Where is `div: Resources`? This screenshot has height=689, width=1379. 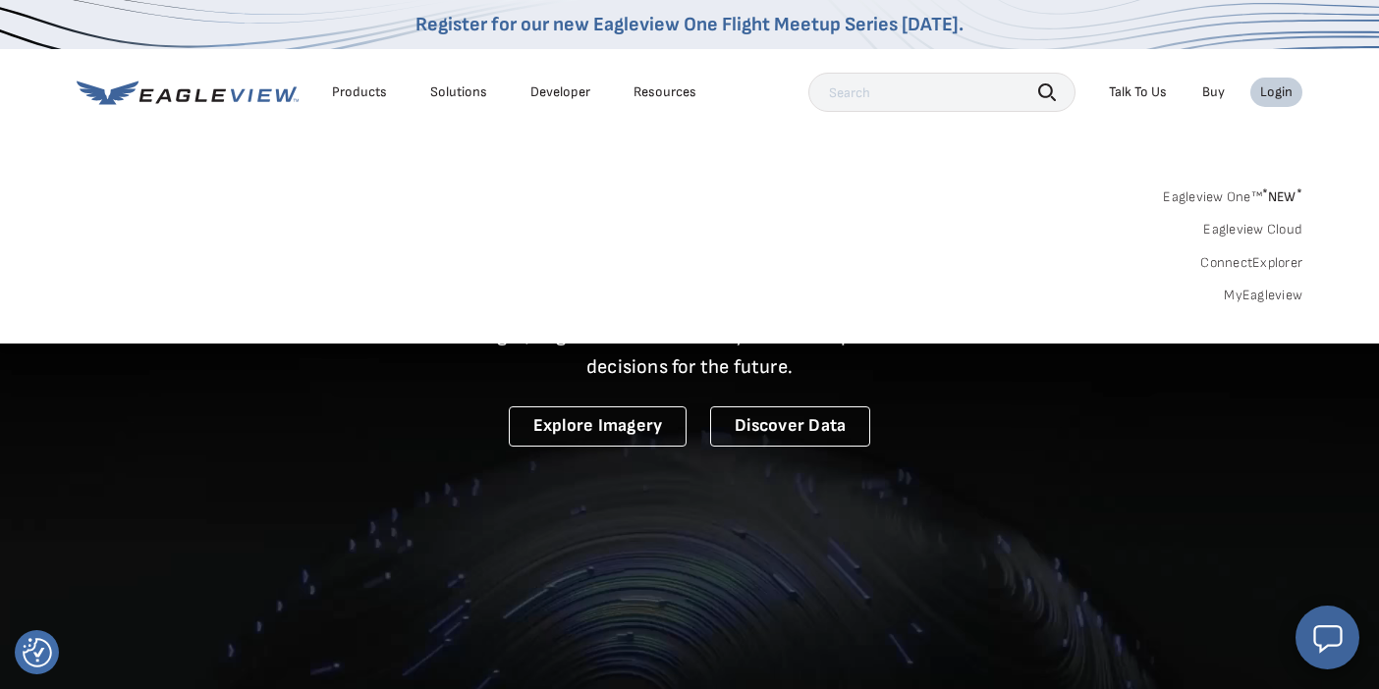
div: Resources is located at coordinates (665, 92).